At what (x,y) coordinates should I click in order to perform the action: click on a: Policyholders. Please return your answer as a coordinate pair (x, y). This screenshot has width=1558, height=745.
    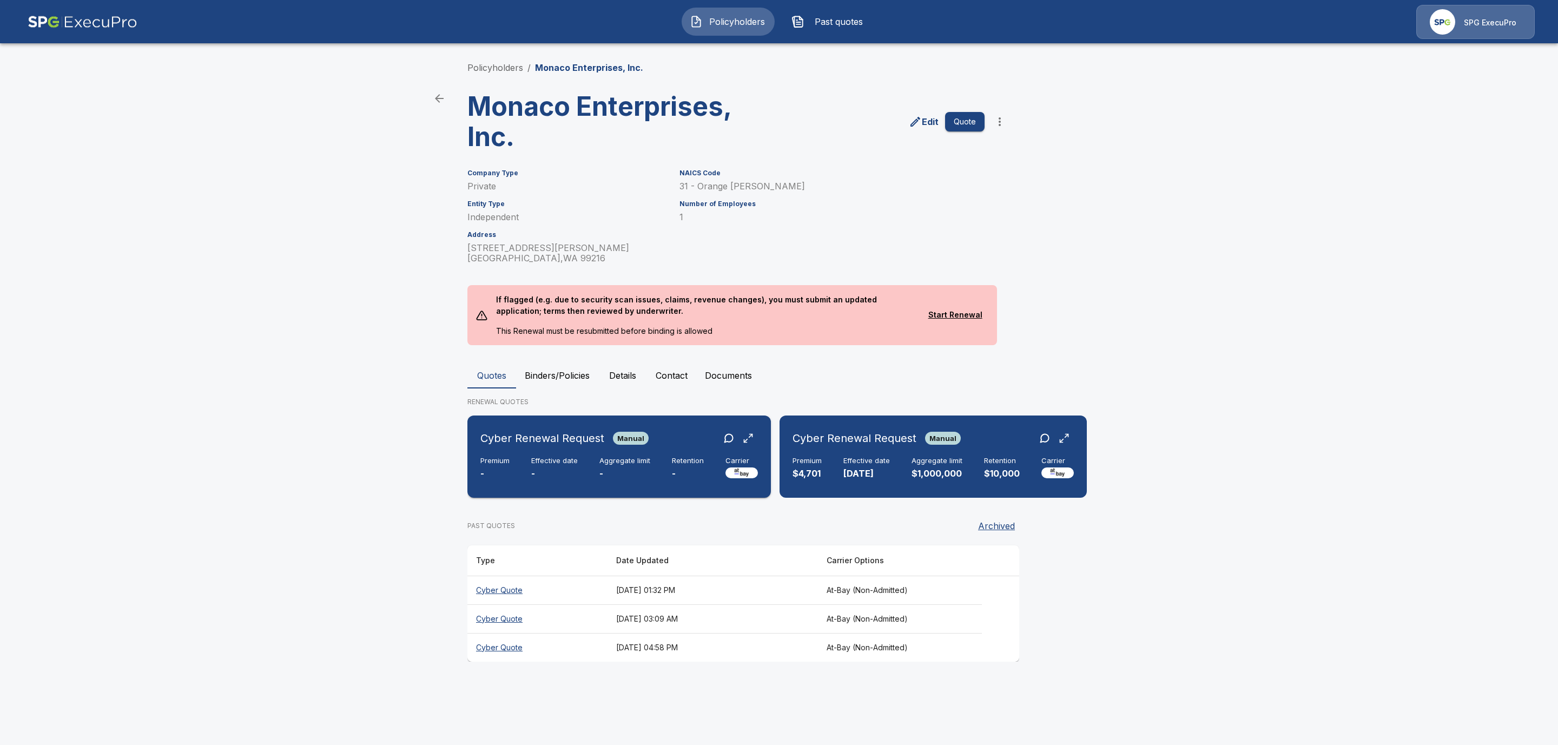
    Looking at the image, I should click on (495, 68).